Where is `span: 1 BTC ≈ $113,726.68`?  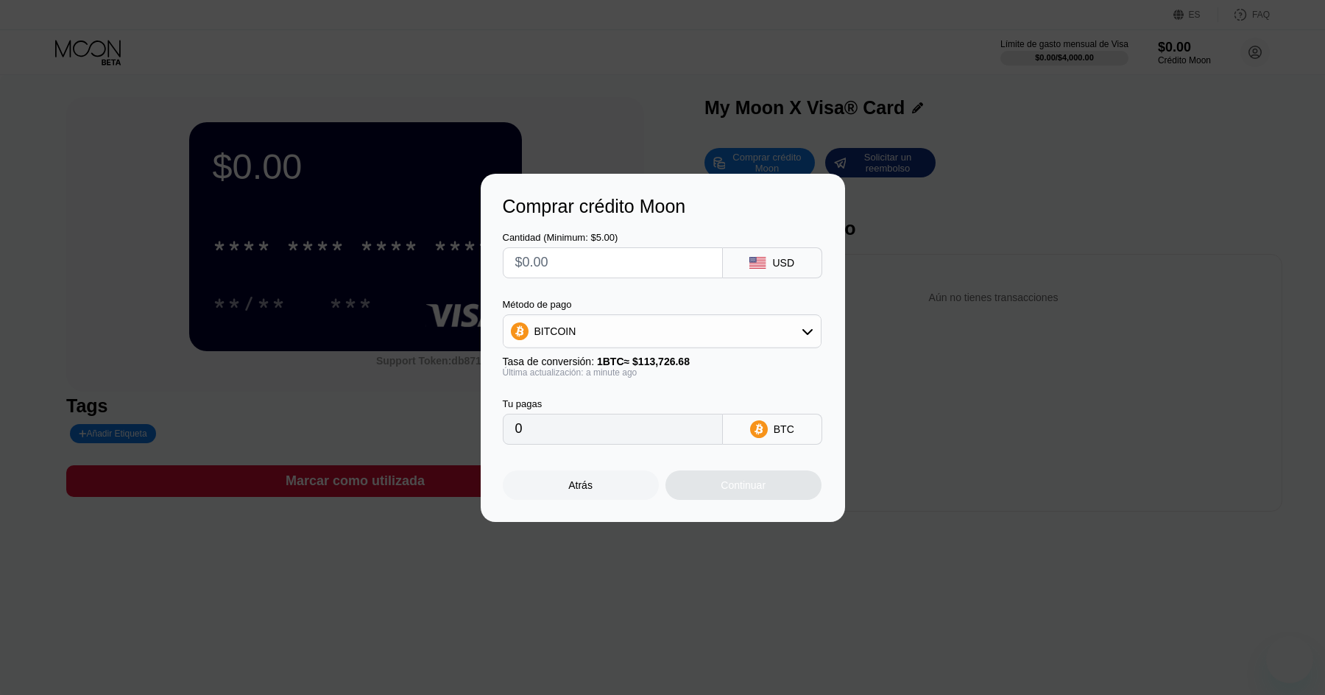
span: 1 BTC ≈ $113,726.68 is located at coordinates (643, 361).